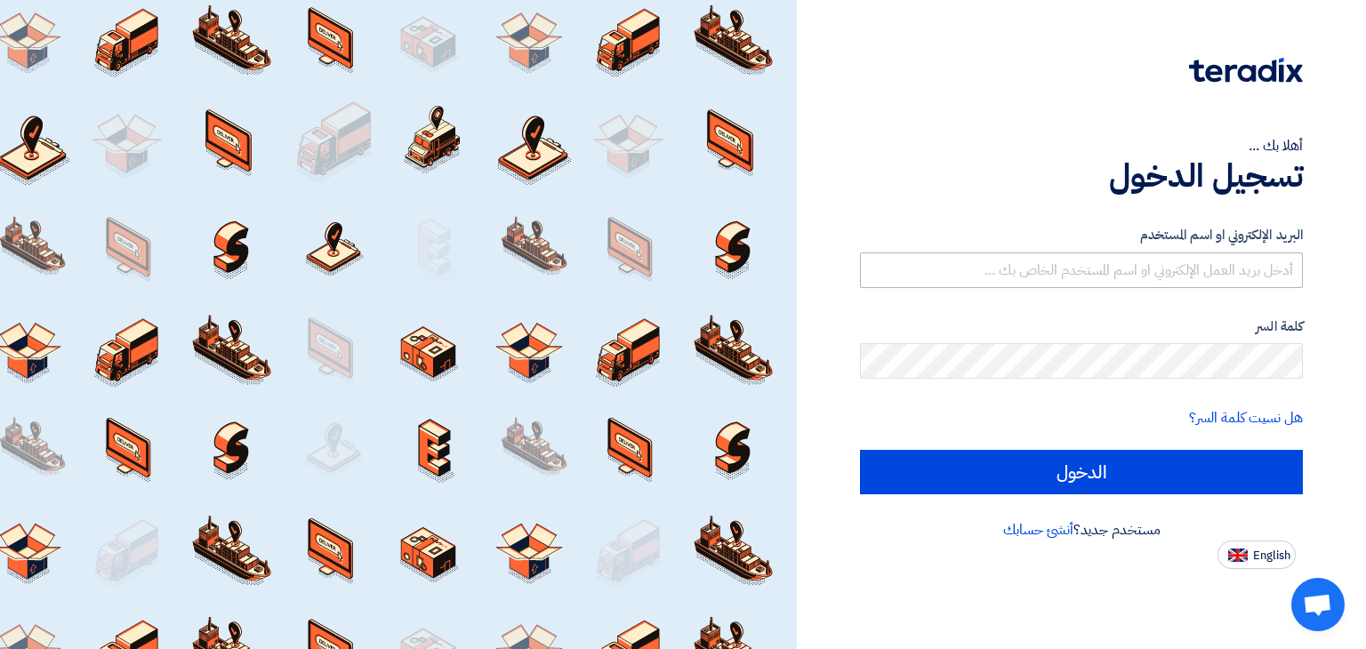 The image size is (1366, 649). I want to click on input: أدخل بريد العمل الإلكتروني او اسم المستخدم الخاص بك ..., so click(1081, 270).